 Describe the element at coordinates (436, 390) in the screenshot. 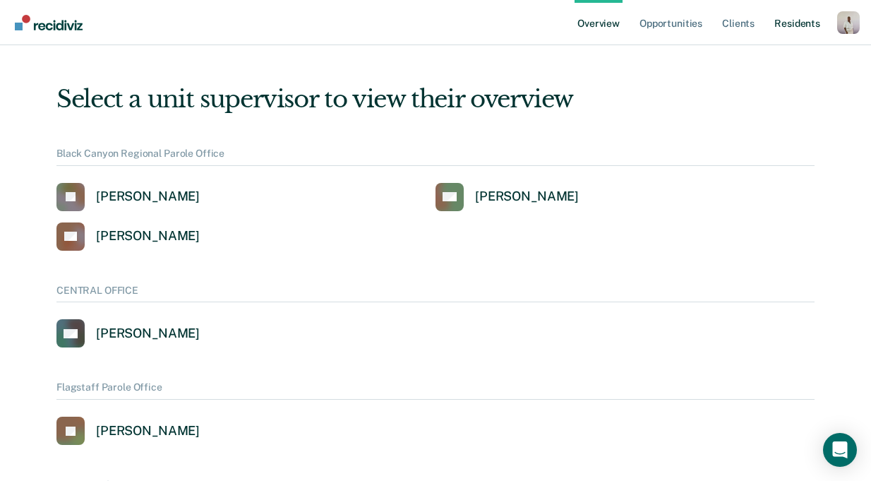

I see `div: Flagstaff Parole Office` at that location.